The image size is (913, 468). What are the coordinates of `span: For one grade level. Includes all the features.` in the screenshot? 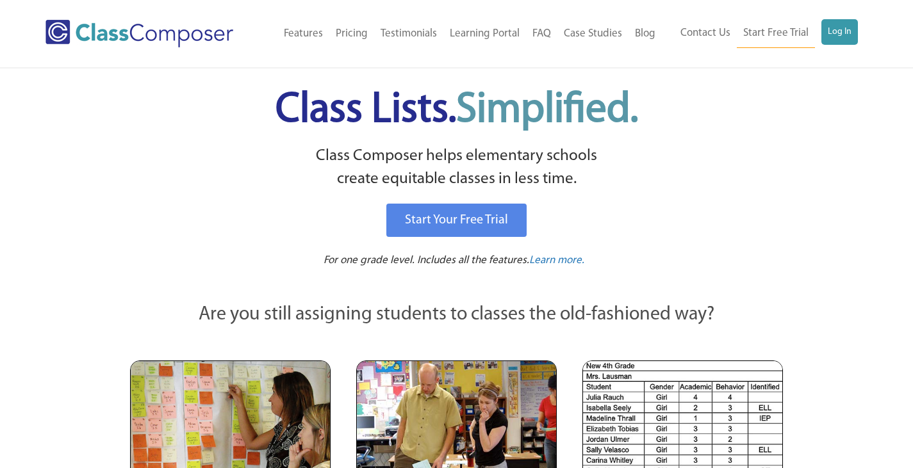 It's located at (426, 260).